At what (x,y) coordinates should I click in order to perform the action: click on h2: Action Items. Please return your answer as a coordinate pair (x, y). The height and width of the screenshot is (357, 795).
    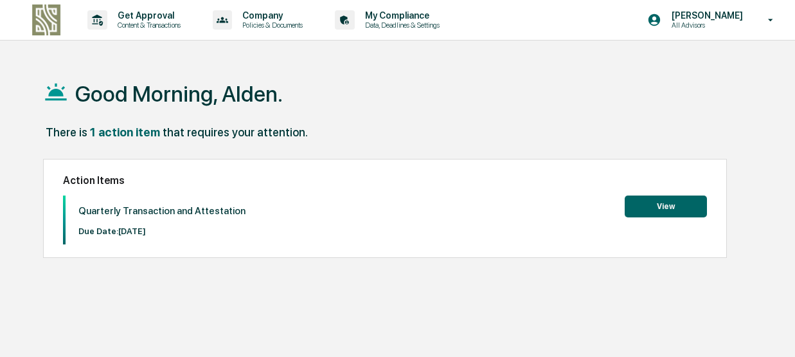
    Looking at the image, I should click on (385, 180).